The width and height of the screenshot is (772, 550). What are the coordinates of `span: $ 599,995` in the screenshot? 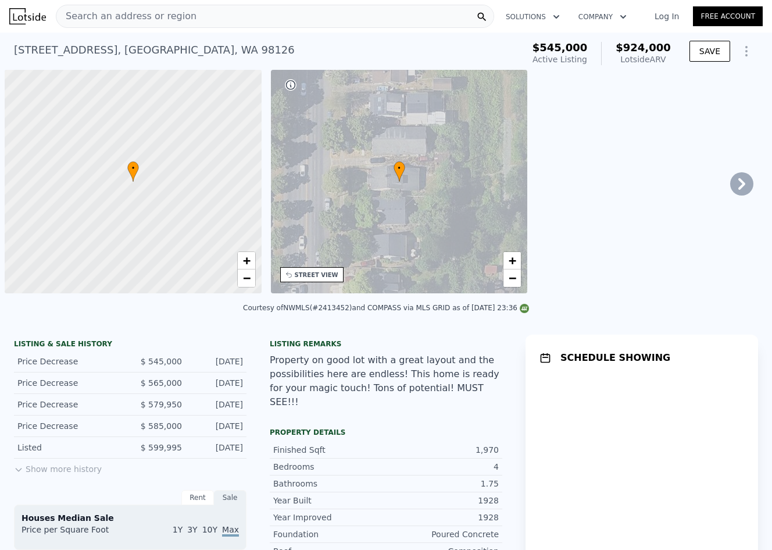 It's located at (161, 447).